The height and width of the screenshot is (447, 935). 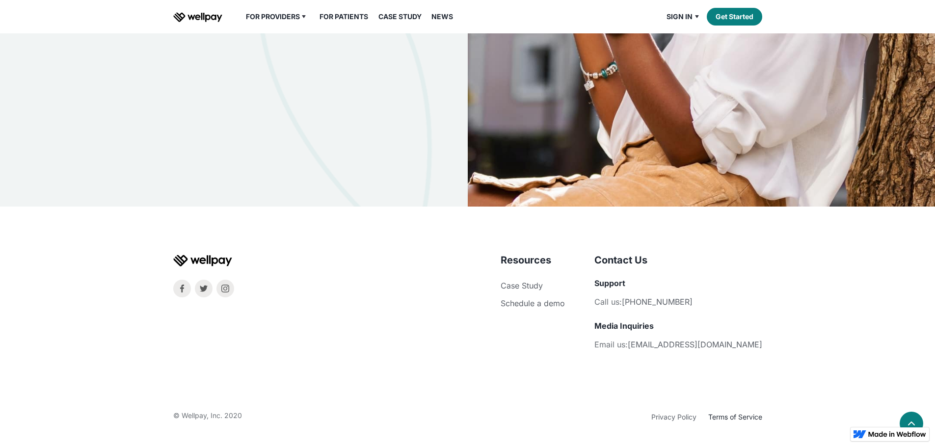 I want to click on a: Get Started, so click(x=735, y=17).